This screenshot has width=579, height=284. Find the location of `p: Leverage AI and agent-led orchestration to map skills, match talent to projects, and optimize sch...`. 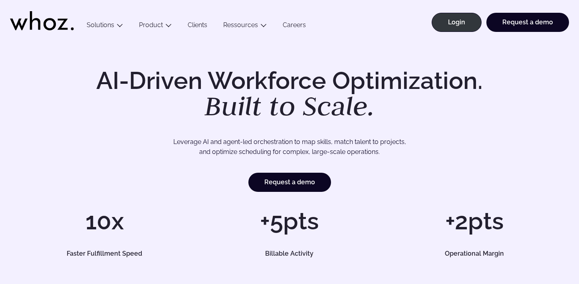

p: Leverage AI and agent-led orchestration to map skills, match talent to projects, and optimize sch... is located at coordinates (290, 147).